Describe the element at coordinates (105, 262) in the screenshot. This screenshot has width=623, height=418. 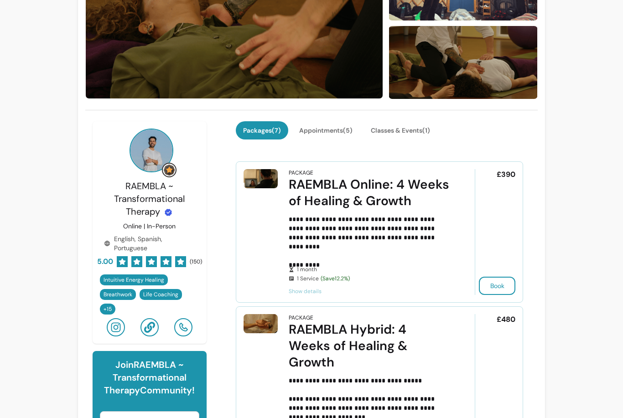
I see `span: 5.00` at that location.